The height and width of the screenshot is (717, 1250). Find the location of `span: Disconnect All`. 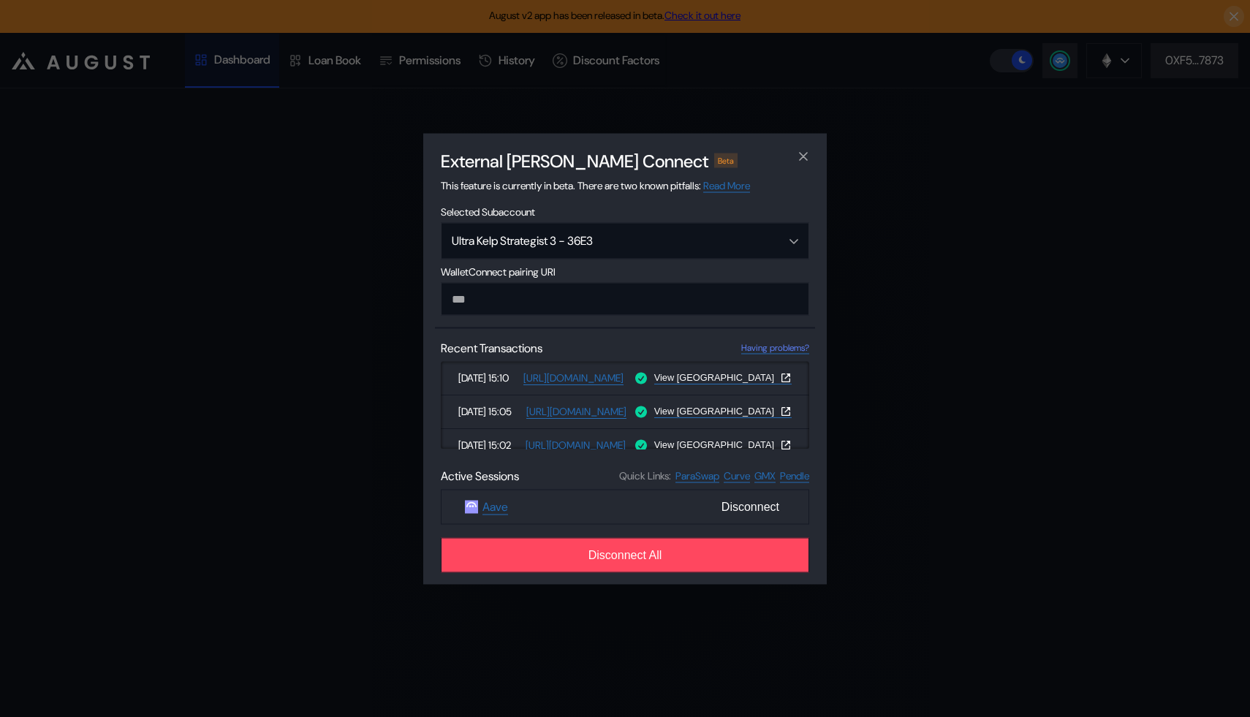

span: Disconnect All is located at coordinates (625, 555).